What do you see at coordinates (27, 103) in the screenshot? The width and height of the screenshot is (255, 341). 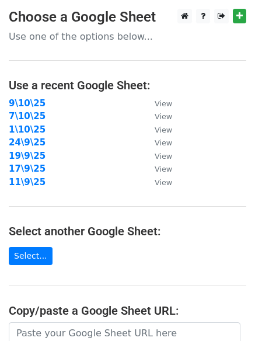 I see `strong: 9\10\25` at bounding box center [27, 103].